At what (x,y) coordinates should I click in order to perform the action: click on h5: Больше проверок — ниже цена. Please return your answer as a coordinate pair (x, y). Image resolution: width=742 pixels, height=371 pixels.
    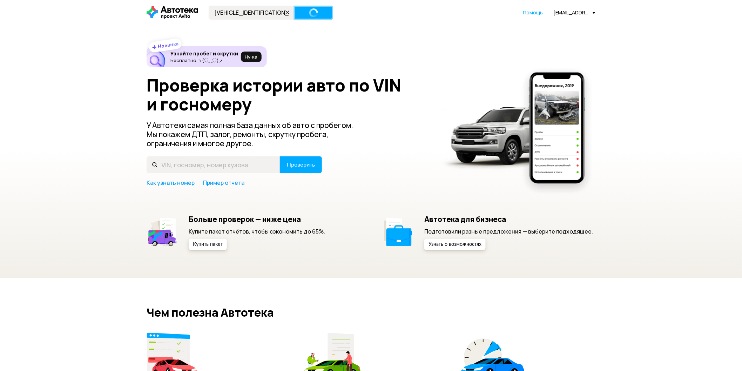
    Looking at the image, I should click on (257, 219).